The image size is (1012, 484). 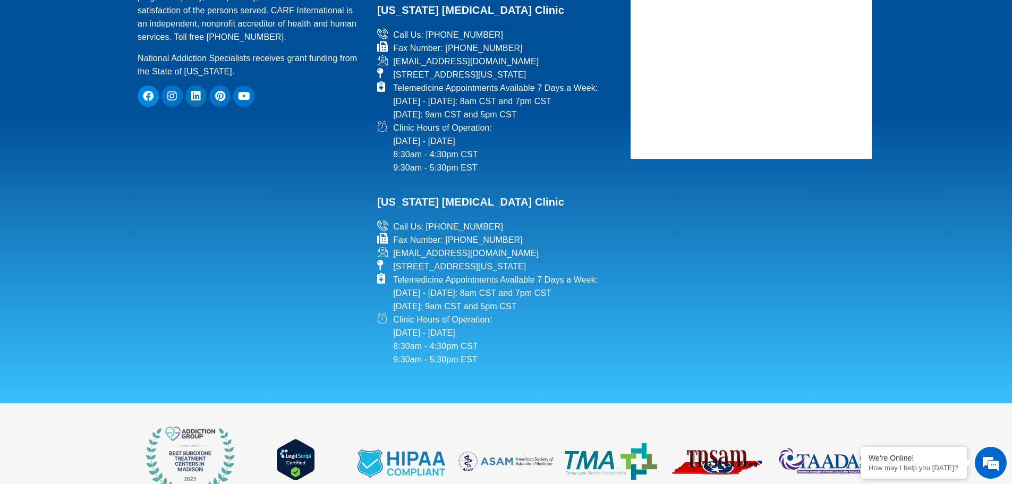 I want to click on div: Chat with us now, so click(x=133, y=63).